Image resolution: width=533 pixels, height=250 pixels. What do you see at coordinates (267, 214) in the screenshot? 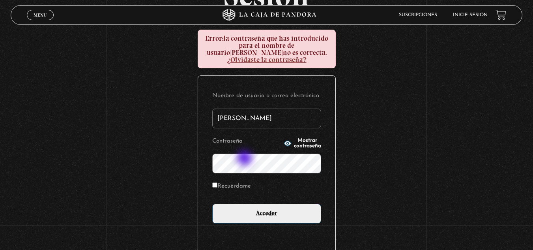
I see `input: Acceder` at bounding box center [267, 214].